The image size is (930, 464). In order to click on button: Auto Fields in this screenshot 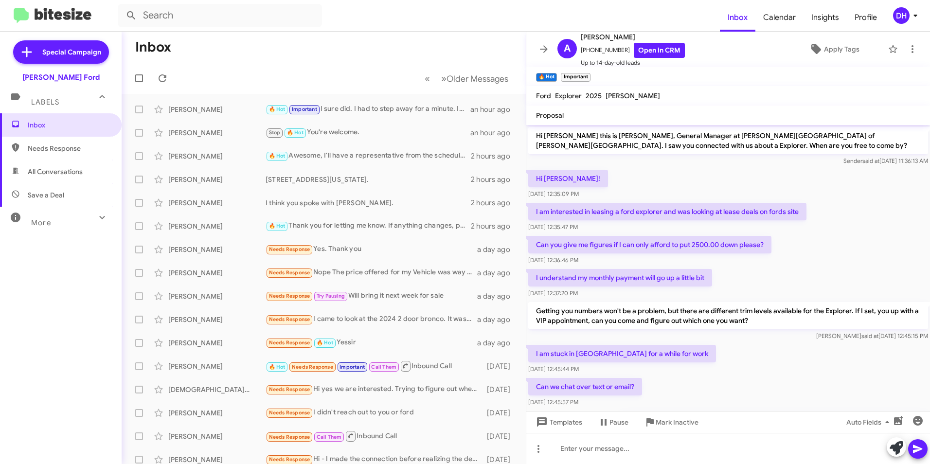, I will do `click(870, 422)`.